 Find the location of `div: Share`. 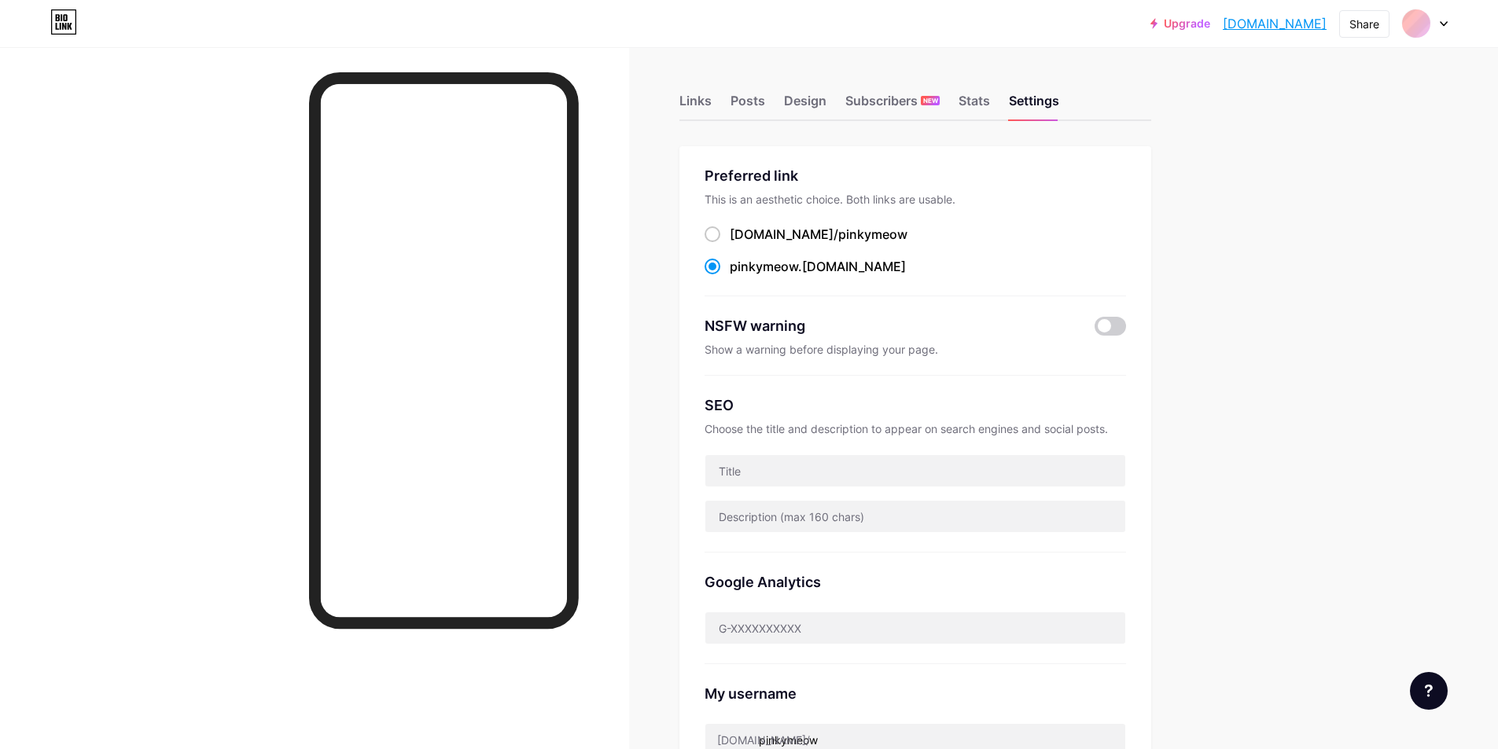

div: Share is located at coordinates (1364, 24).